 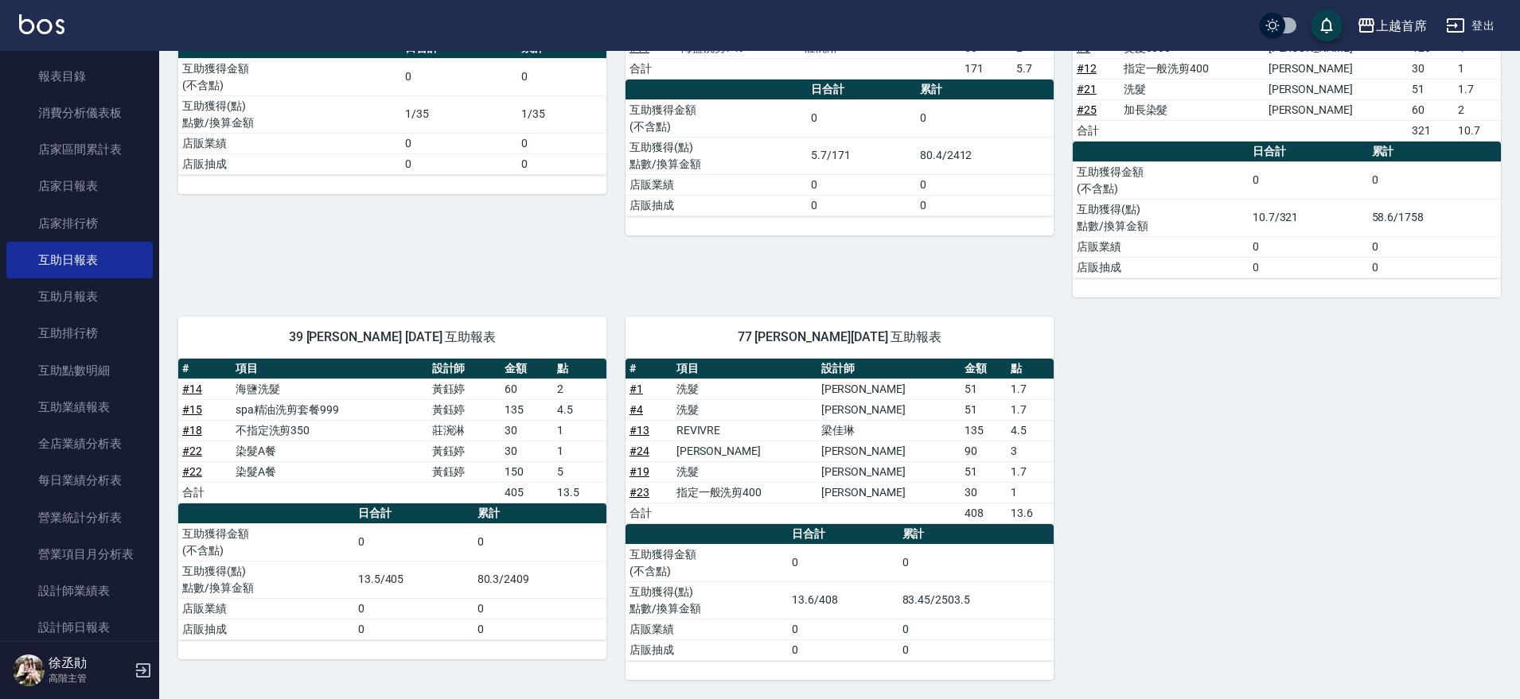 What do you see at coordinates (1470, 25) in the screenshot?
I see `button: 登出` at bounding box center [1470, 25].